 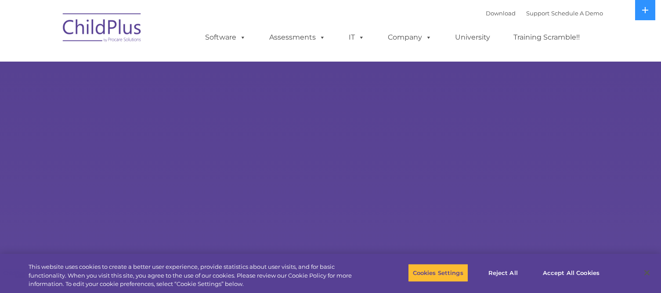 What do you see at coordinates (410, 37) in the screenshot?
I see `a: Company` at bounding box center [410, 37].